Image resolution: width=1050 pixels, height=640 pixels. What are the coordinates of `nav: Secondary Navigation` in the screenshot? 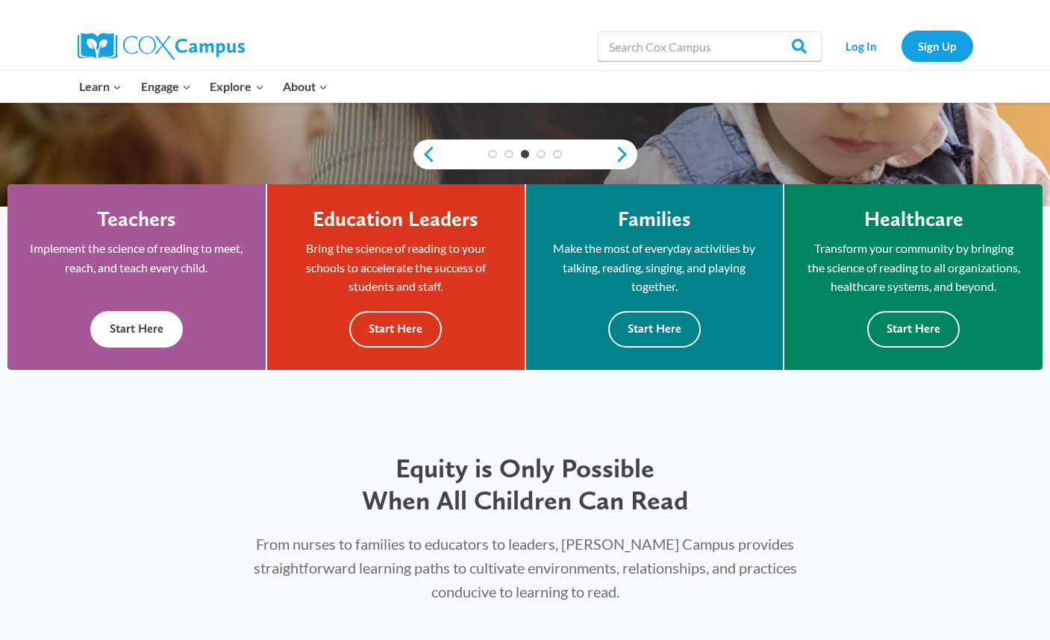 It's located at (900, 46).